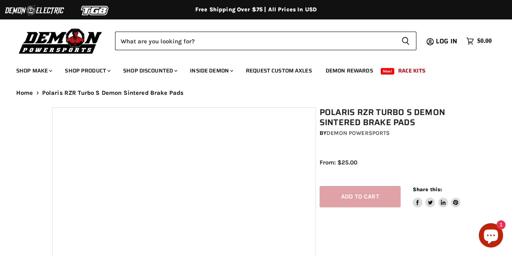 The width and height of the screenshot is (512, 256). Describe the element at coordinates (437, 196) in the screenshot. I see `aside: Share this:` at that location.